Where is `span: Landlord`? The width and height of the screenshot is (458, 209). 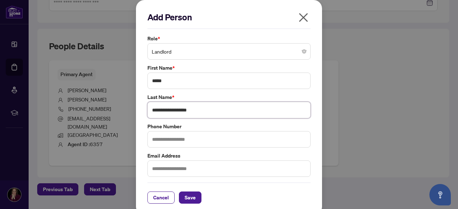
span: Landlord is located at coordinates (229, 52).